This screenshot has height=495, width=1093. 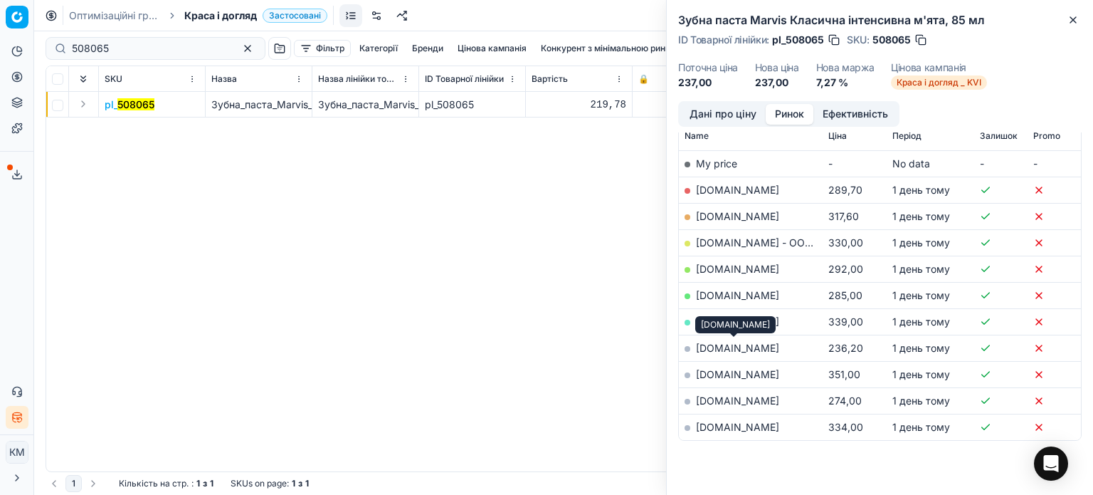 I want to click on dt: Нова ціна, so click(x=777, y=68).